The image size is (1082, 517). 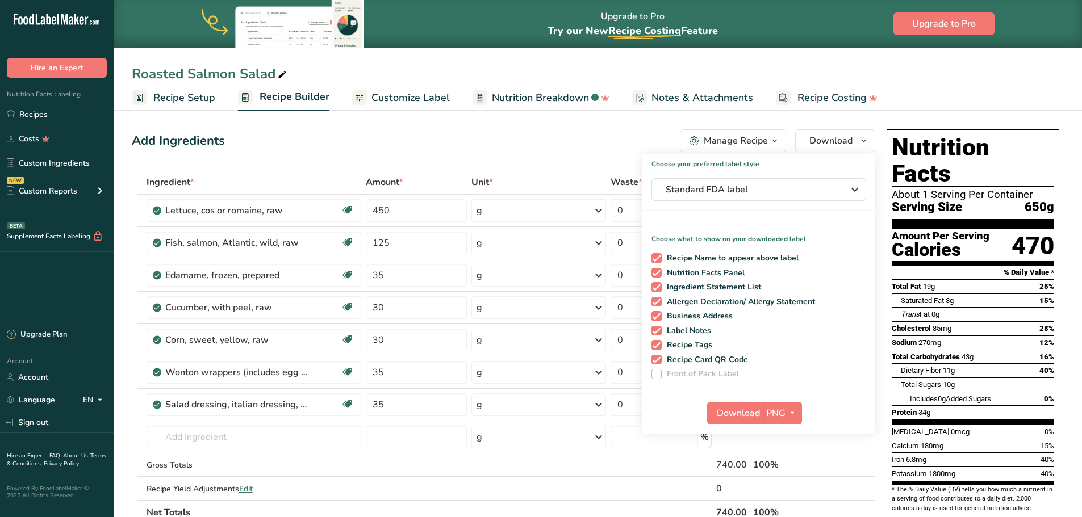 I want to click on div: Manage Recipe, so click(x=735, y=141).